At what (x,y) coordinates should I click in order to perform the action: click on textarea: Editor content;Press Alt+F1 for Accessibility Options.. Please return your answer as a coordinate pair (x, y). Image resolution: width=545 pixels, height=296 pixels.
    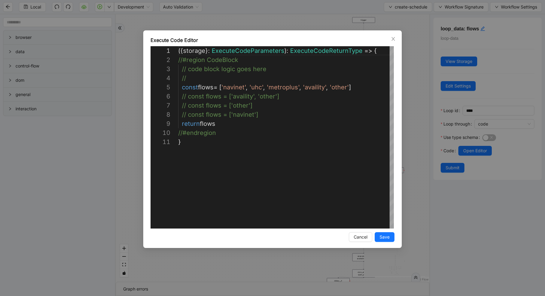
    Looking at the image, I should click on (178, 51).